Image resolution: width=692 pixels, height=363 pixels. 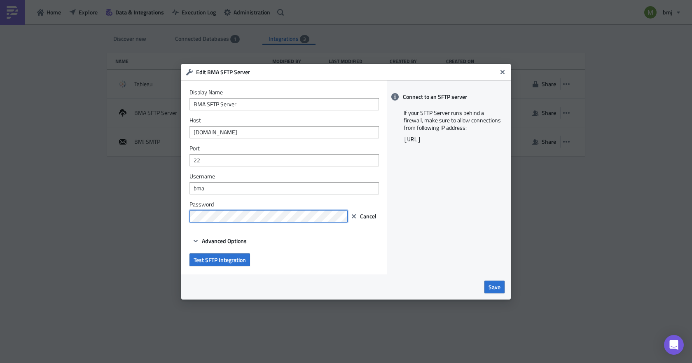 What do you see at coordinates (284, 132) in the screenshot?
I see `input: sftp.example.com` at bounding box center [284, 132].